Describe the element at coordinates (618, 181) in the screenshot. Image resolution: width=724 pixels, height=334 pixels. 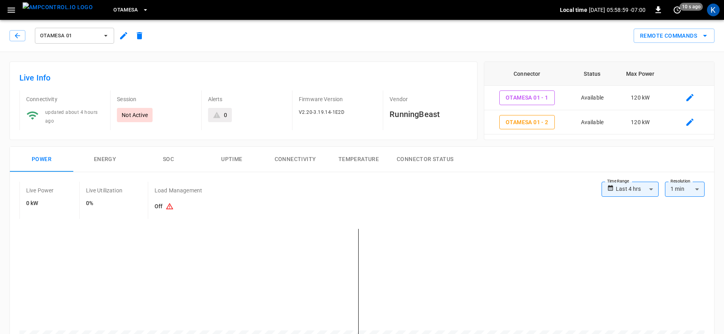
I see `label: Time Range` at that location.